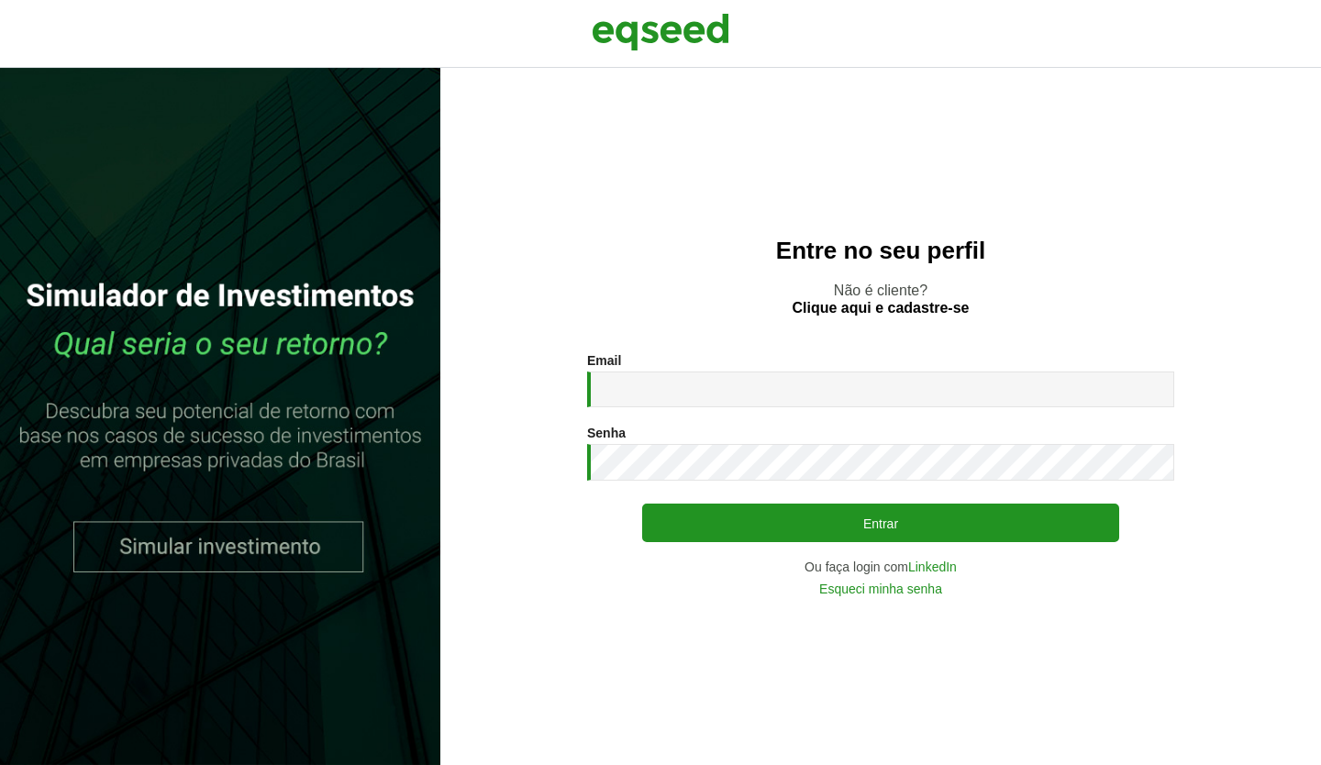  What do you see at coordinates (604, 361) in the screenshot?
I see `label: Email` at bounding box center [604, 361].